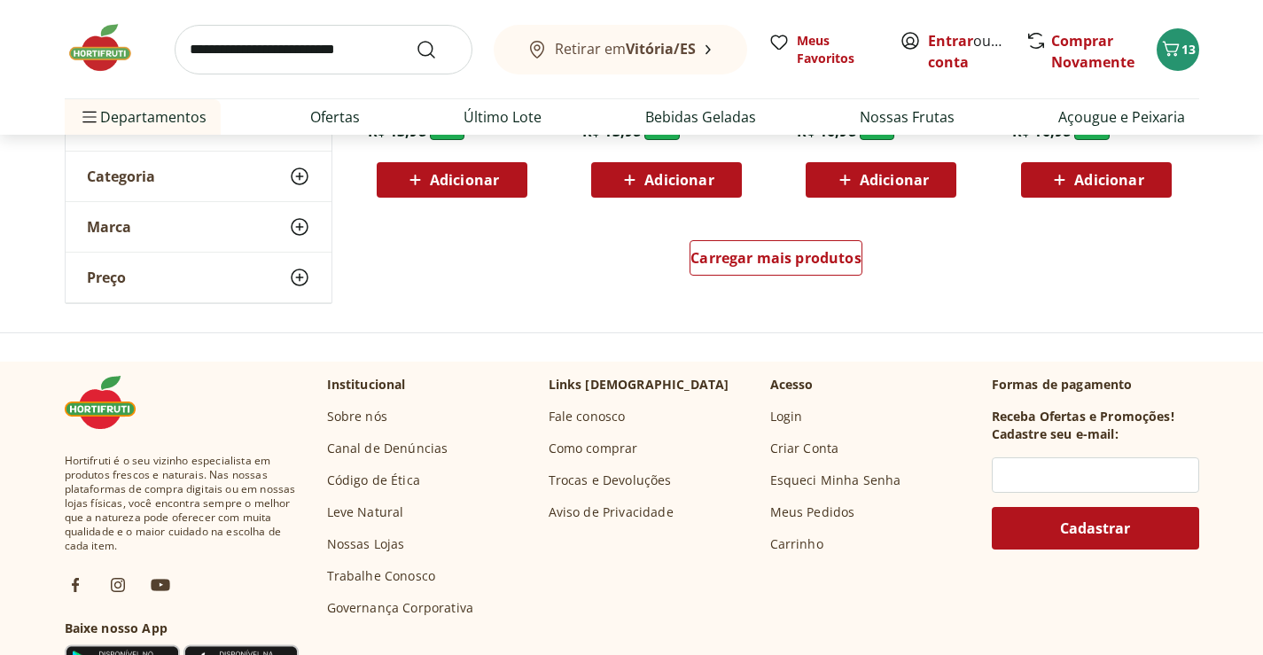 This screenshot has width=1263, height=655. What do you see at coordinates (1083, 417) in the screenshot?
I see `h3: Receba Ofertas e Promoções!` at bounding box center [1083, 417].